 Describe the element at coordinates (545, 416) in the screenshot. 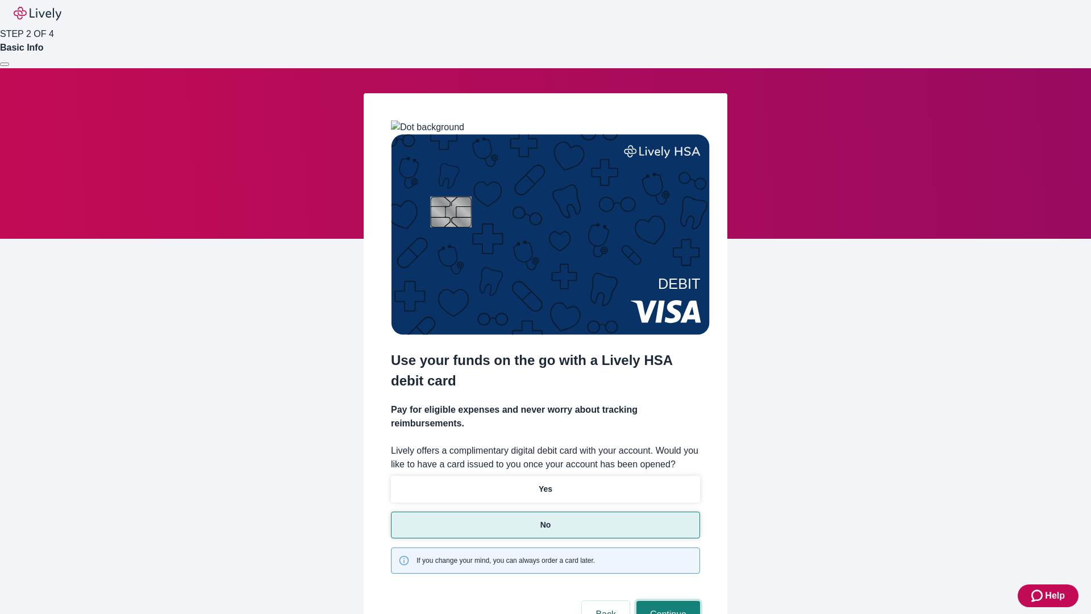

I see `h4: Pay for eligible expenses and never worry about tracking reimbursements.` at that location.